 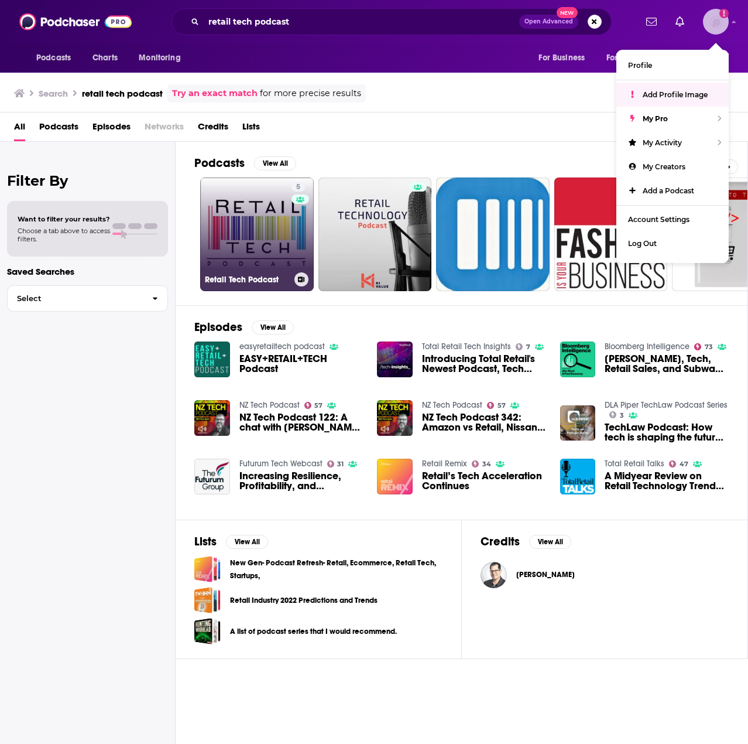 What do you see at coordinates (122, 93) in the screenshot?
I see `h3: retail tech podcast` at bounding box center [122, 93].